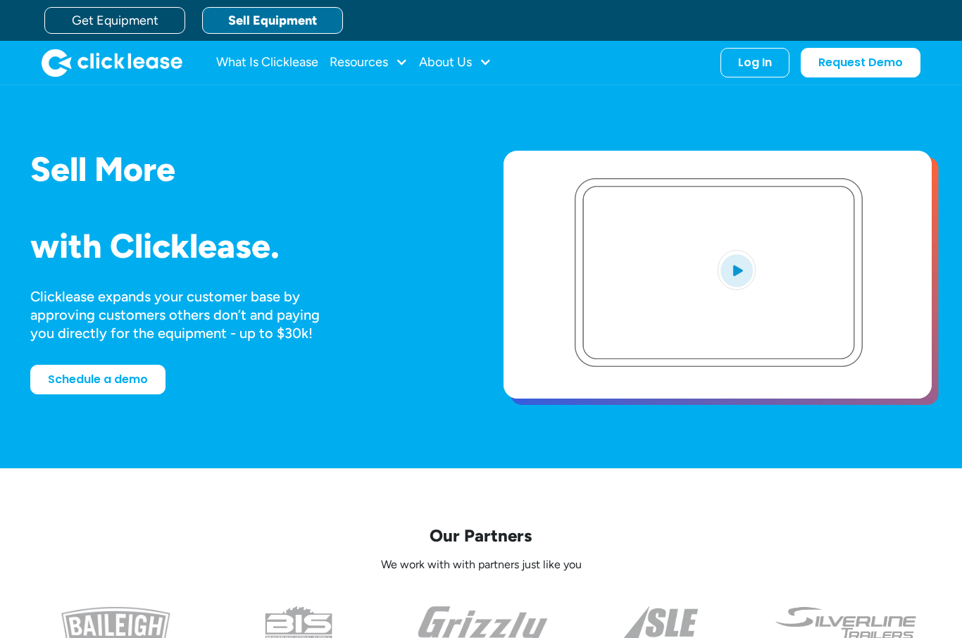  What do you see at coordinates (455, 63) in the screenshot?
I see `div: About Us` at bounding box center [455, 63].